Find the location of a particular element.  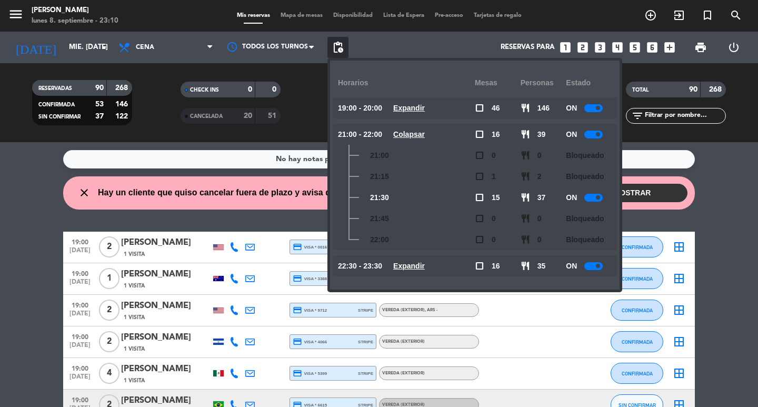

strong: 146 is located at coordinates (123, 104).